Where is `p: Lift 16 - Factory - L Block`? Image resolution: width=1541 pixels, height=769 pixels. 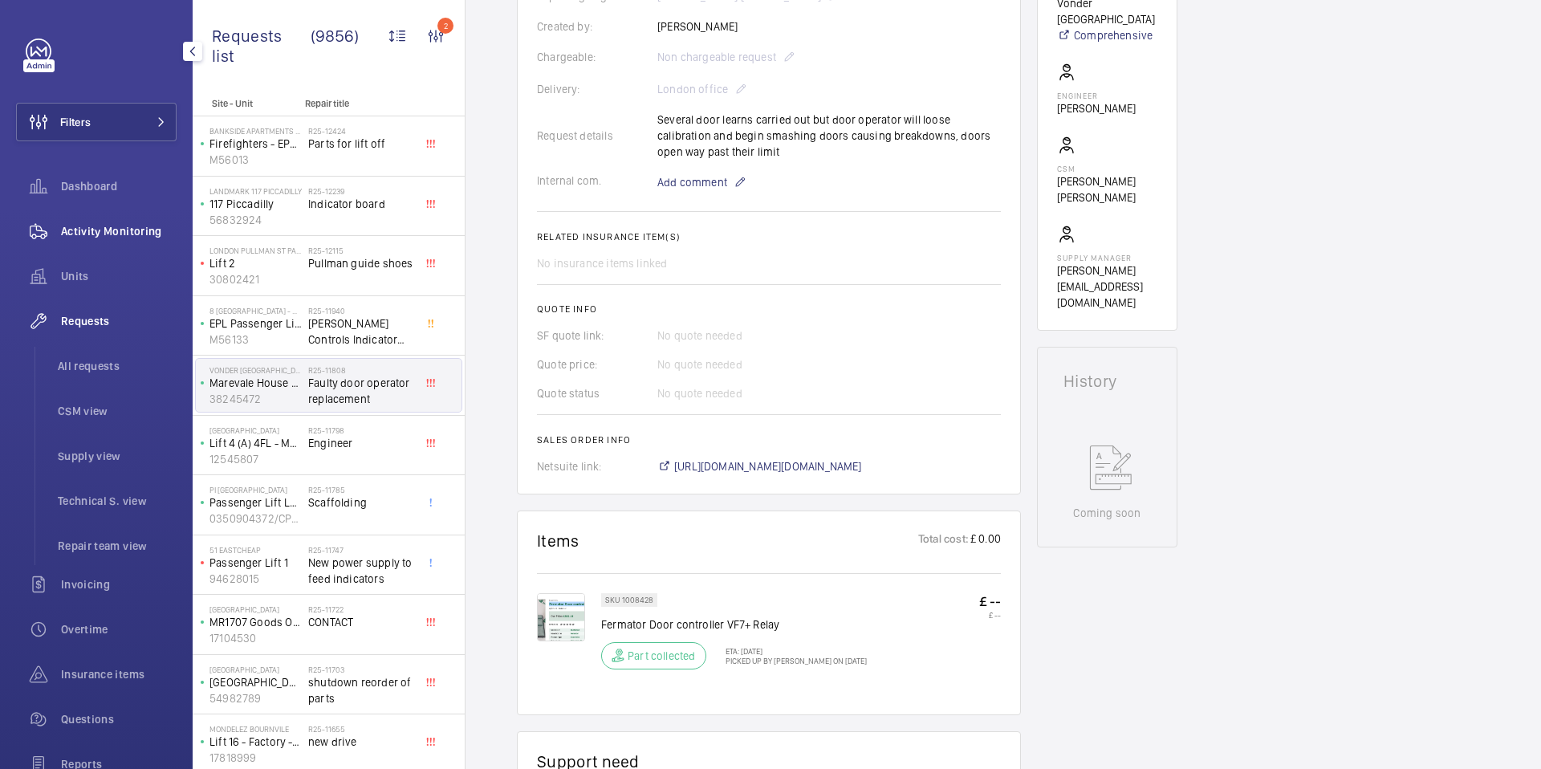 p: Lift 16 - Factory - L Block is located at coordinates (255, 742).